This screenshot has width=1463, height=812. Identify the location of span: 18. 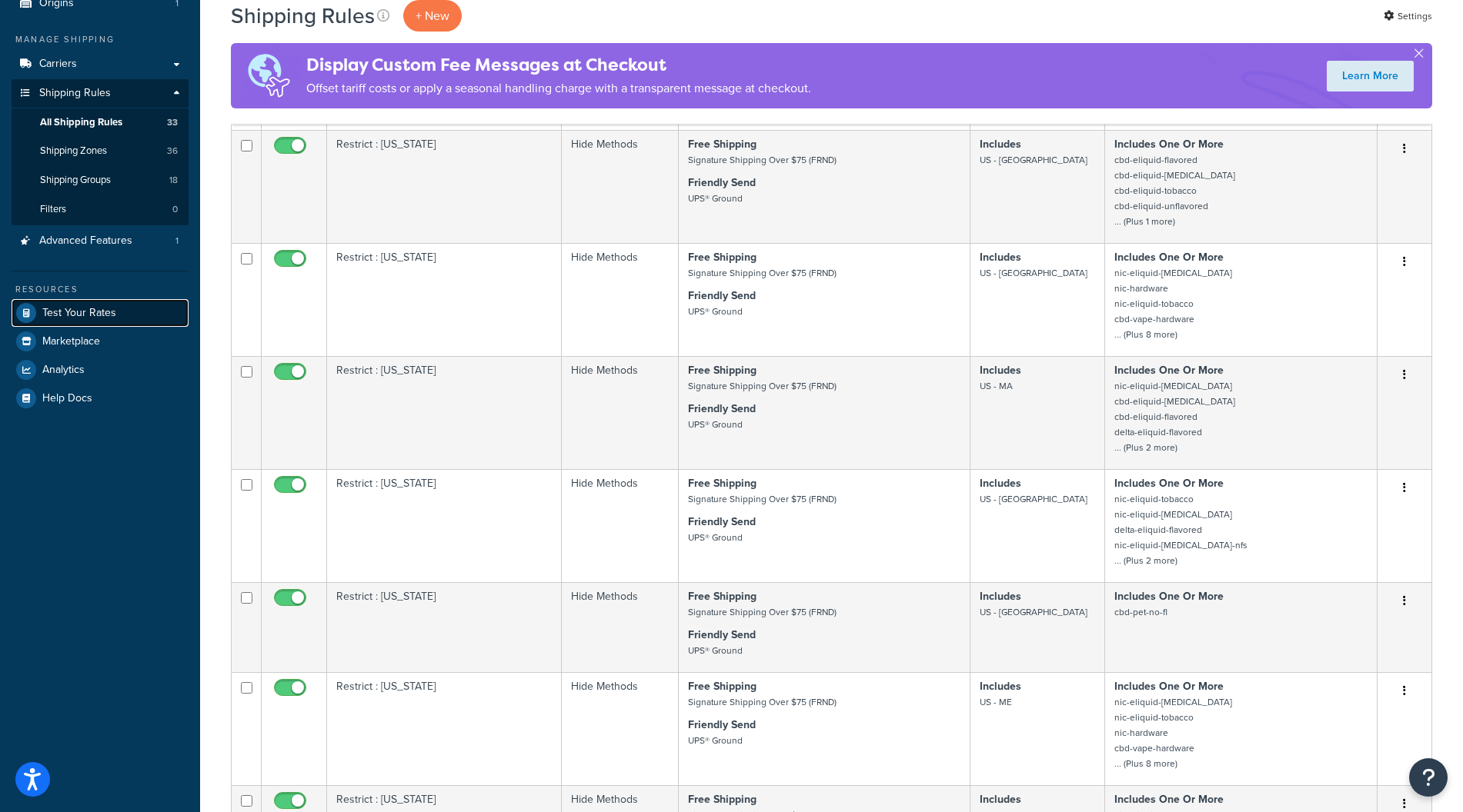
(173, 180).